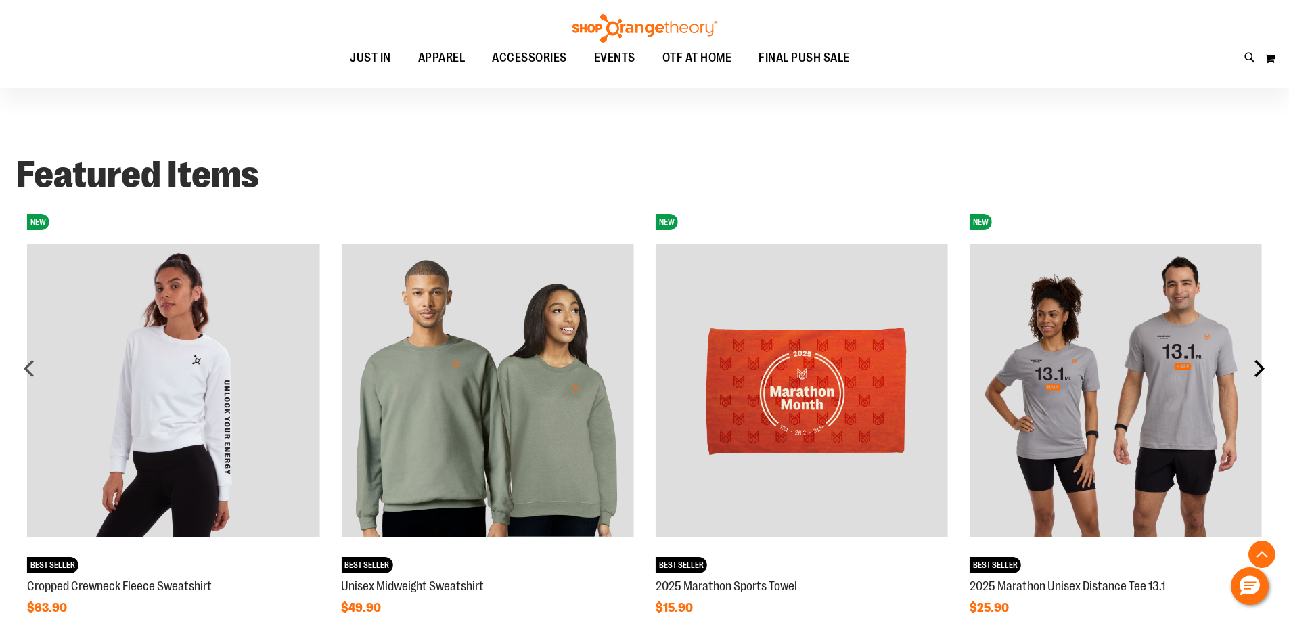 The height and width of the screenshot is (622, 1289). Describe the element at coordinates (48, 608) in the screenshot. I see `span: $63.90` at that location.